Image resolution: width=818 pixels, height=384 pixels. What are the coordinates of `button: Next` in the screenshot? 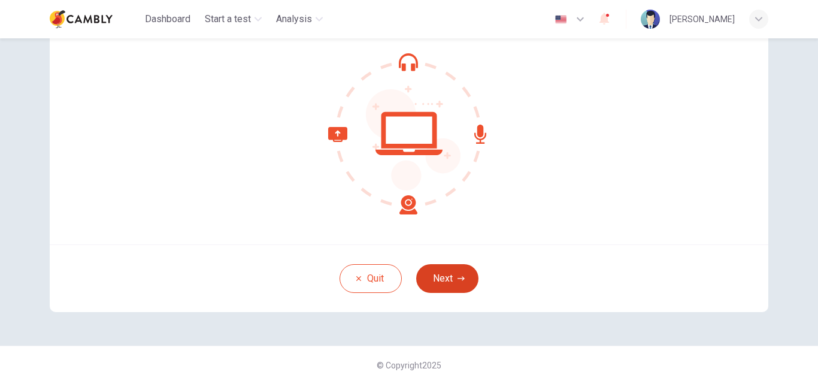 It's located at (447, 278).